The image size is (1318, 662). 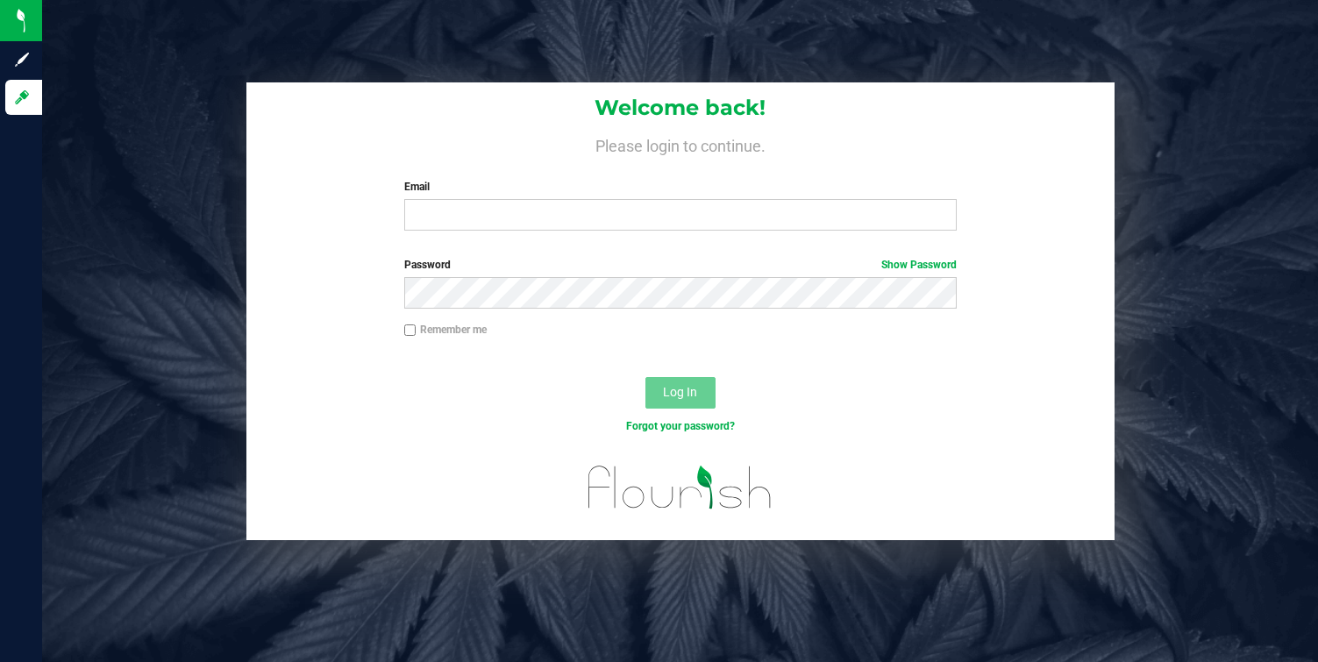 I want to click on label: Remember me, so click(x=446, y=330).